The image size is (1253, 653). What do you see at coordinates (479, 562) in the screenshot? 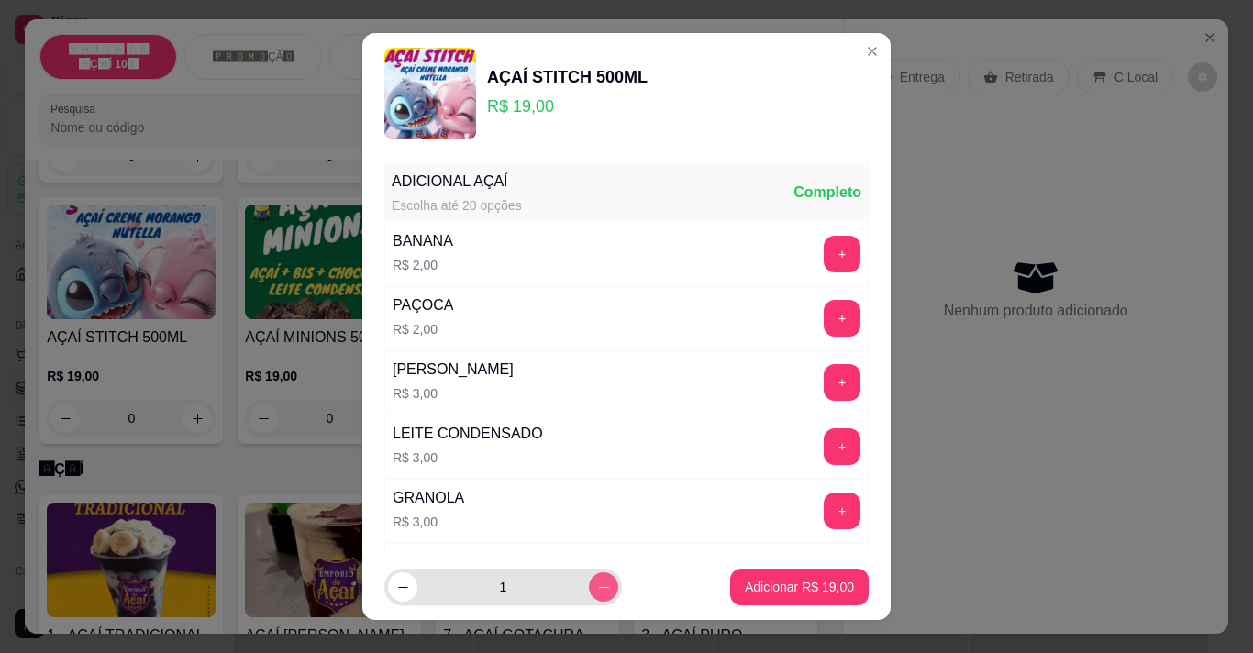
I see `div: COBERTURA MORANGO` at bounding box center [479, 562].